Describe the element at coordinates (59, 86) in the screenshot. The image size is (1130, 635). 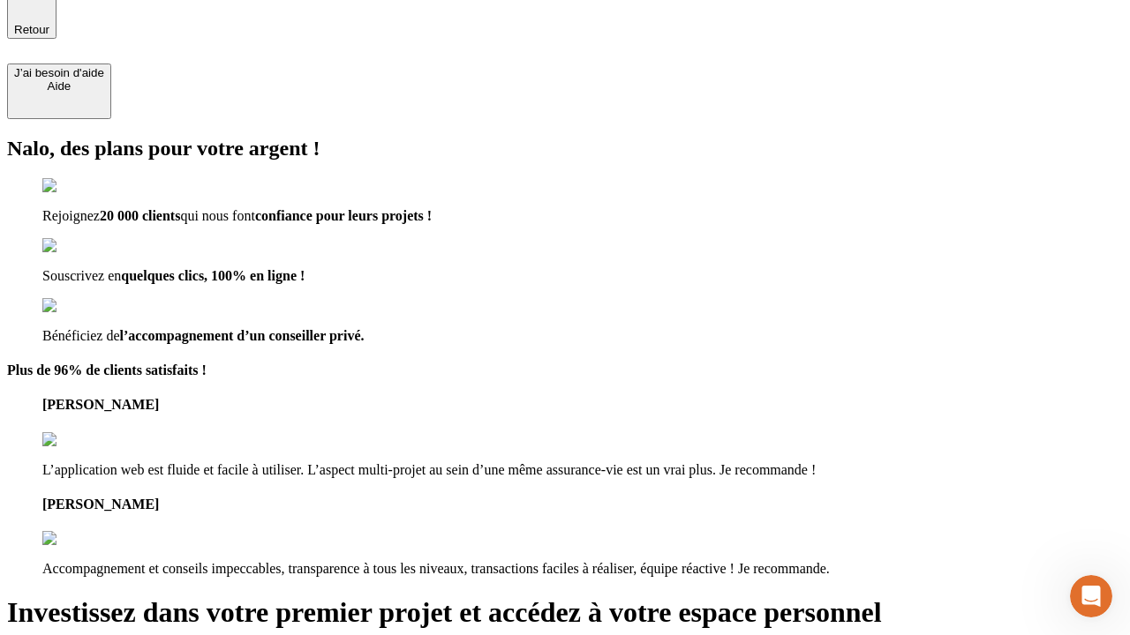
I see `div: Aide` at that location.